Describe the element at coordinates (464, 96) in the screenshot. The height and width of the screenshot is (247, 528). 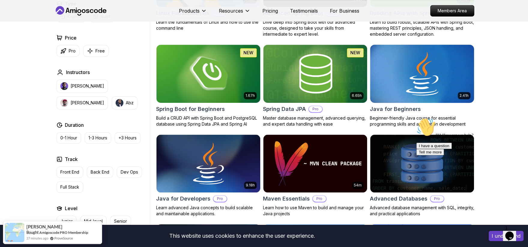
I see `p: 2.41h` at that location.